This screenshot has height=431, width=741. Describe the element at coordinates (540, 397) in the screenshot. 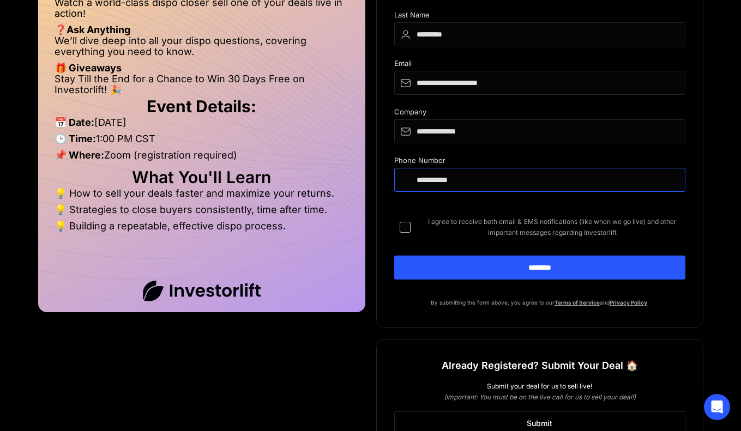

I see `em: (Important: You must be on the live call for us to sell your deal!)` at that location.